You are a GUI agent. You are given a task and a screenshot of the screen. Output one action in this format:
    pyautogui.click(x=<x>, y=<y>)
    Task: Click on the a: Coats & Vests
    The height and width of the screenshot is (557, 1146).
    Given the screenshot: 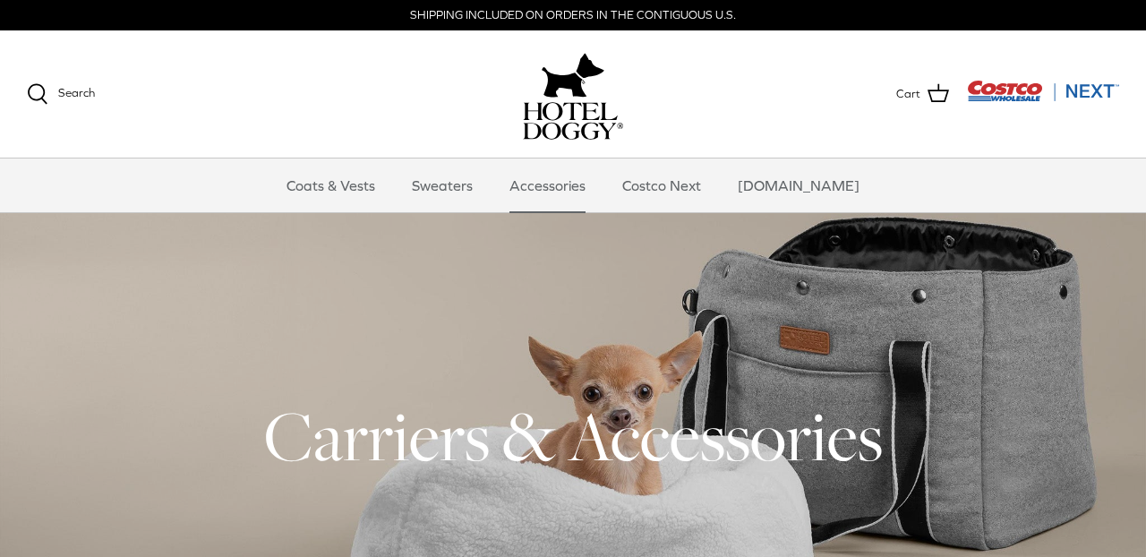 What is the action you would take?
    pyautogui.click(x=330, y=185)
    